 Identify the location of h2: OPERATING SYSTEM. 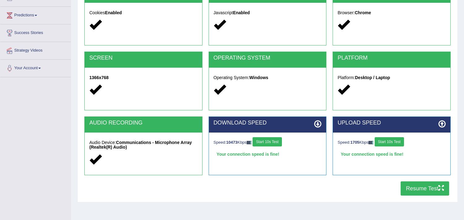
(268, 58).